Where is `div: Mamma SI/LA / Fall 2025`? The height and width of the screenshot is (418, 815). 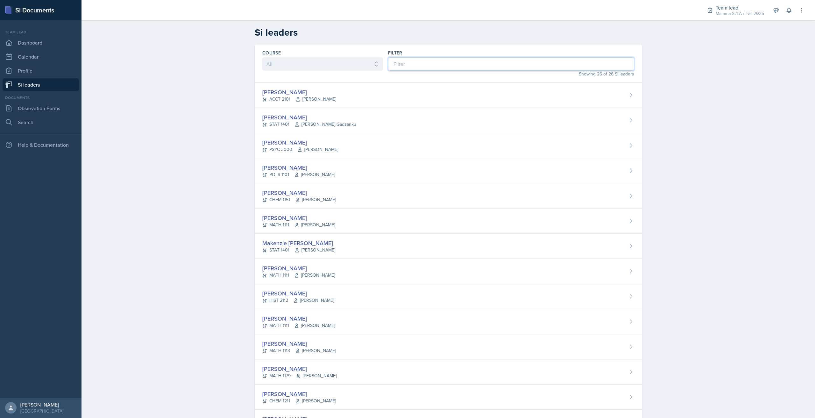 div: Mamma SI/LA / Fall 2025 is located at coordinates (739, 13).